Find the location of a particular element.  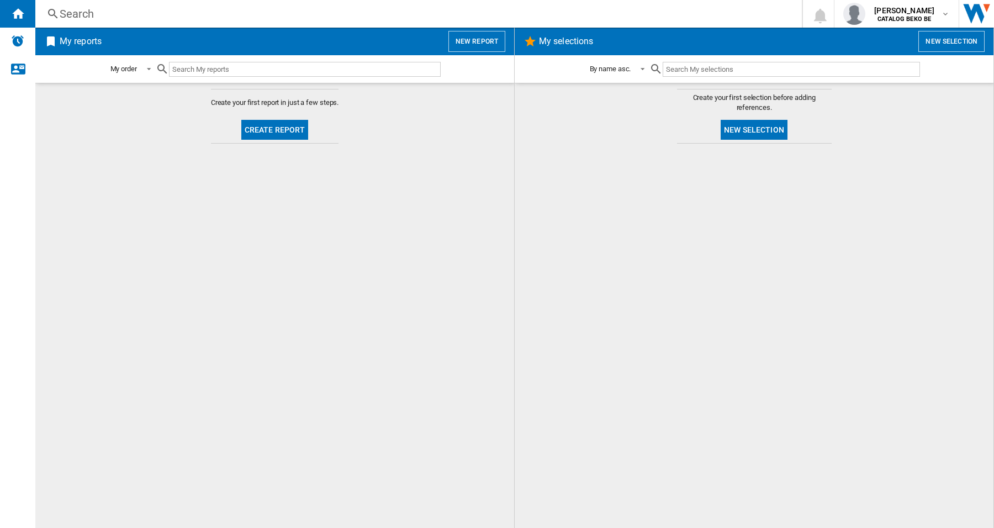

span: Create your first report in just a few steps. is located at coordinates (275, 103).